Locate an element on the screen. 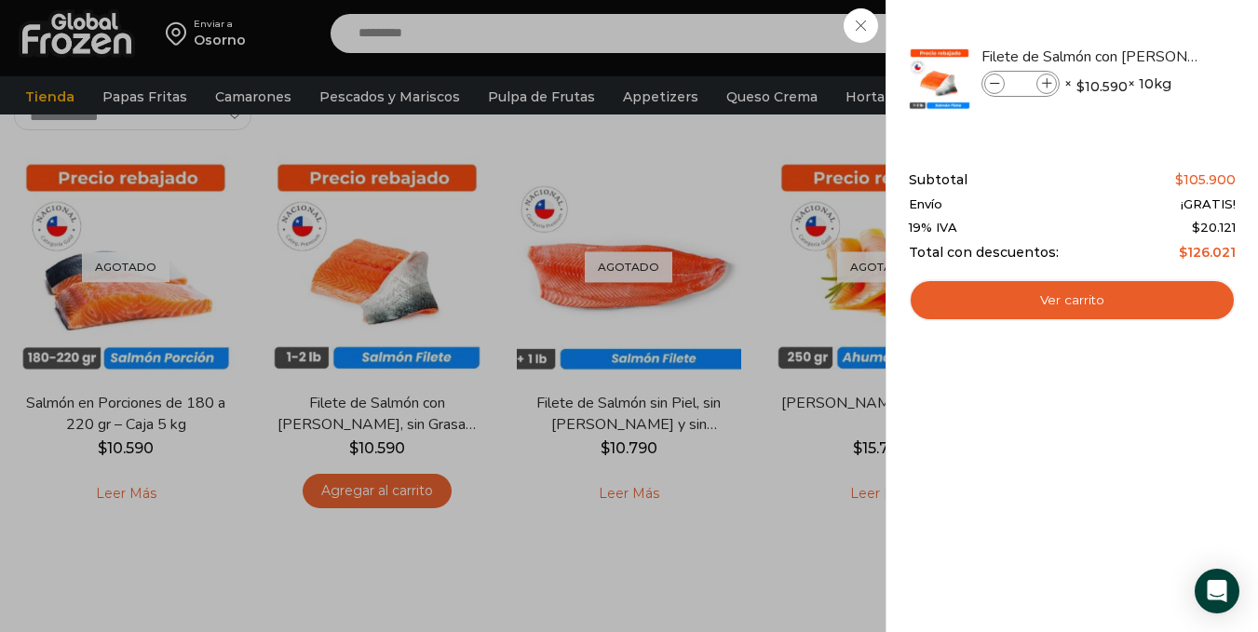 This screenshot has height=632, width=1258. span: × × 10kg is located at coordinates (1118, 84).